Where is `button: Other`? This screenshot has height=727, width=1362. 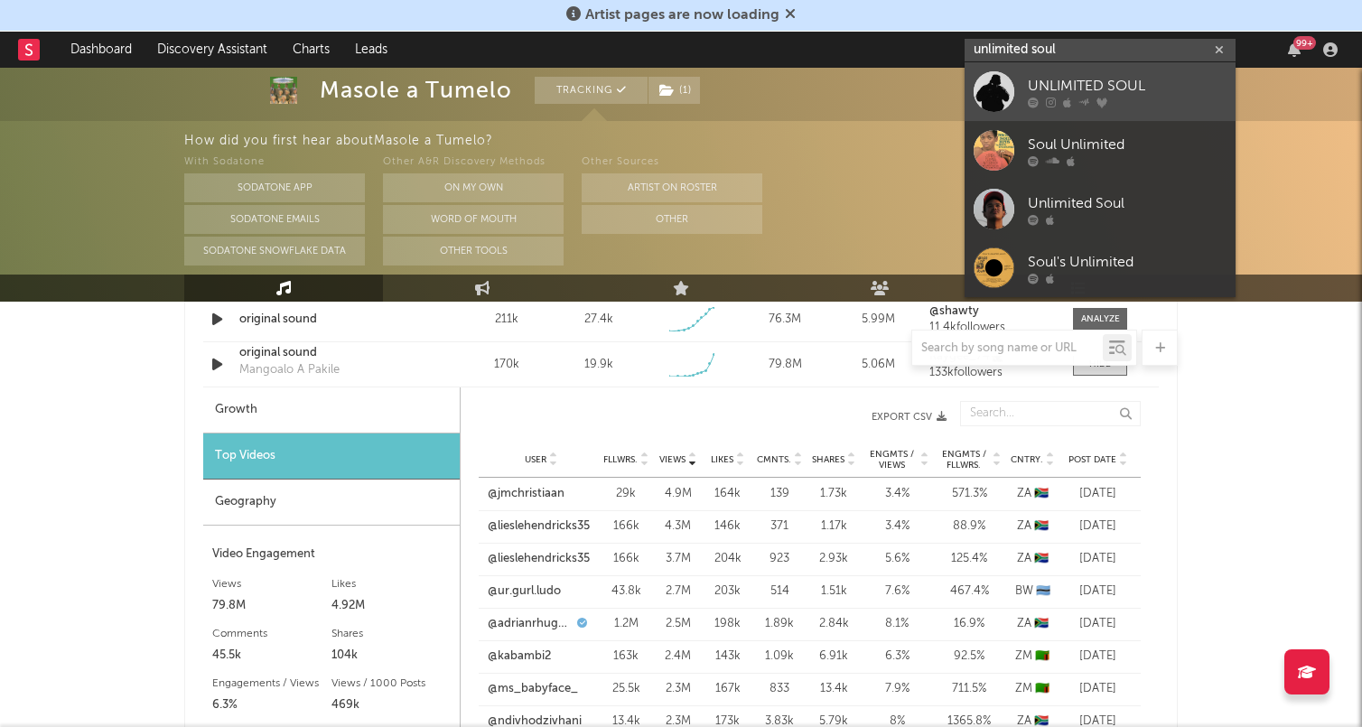
button: Other is located at coordinates (672, 219).